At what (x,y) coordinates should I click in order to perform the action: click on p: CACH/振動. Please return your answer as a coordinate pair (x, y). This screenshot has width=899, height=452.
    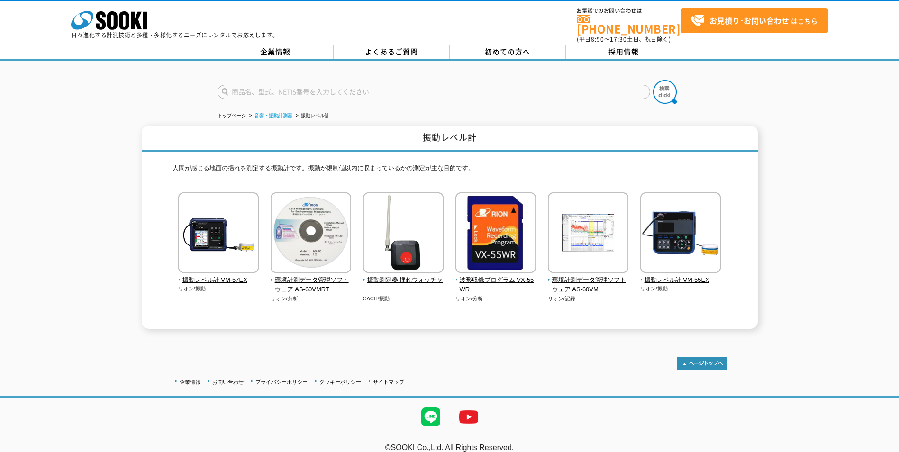
    Looking at the image, I should click on (403, 299).